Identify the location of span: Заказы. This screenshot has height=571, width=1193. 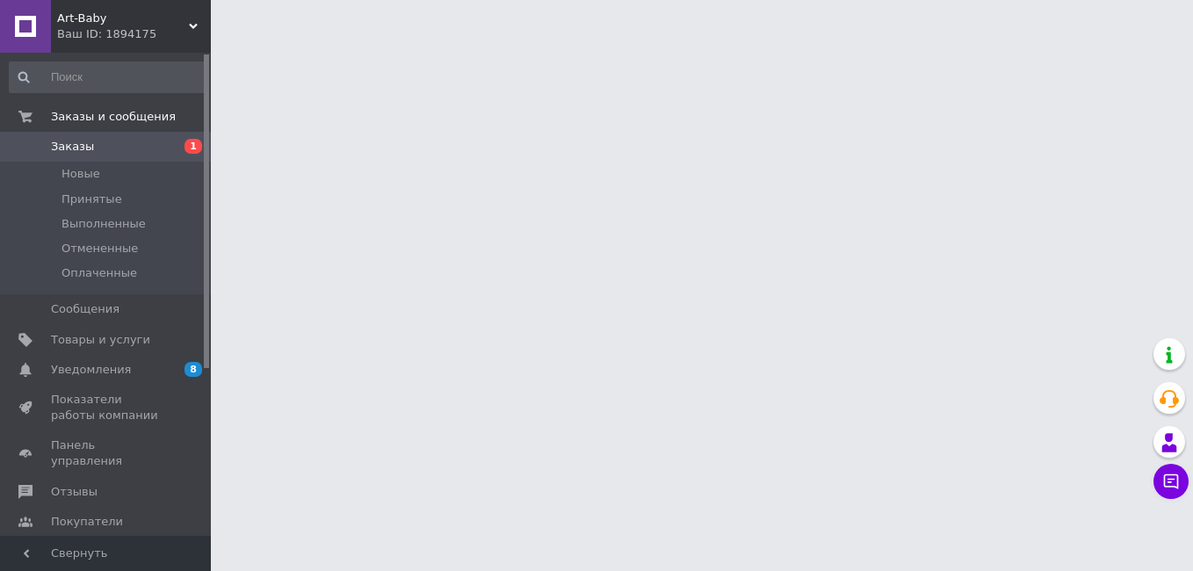
(72, 147).